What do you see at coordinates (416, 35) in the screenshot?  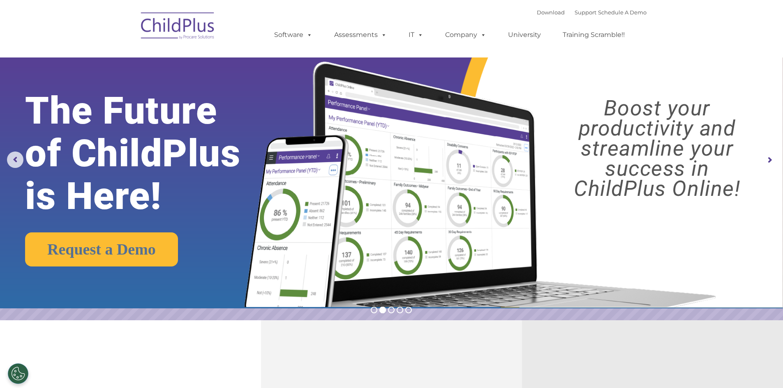 I see `a: IT` at bounding box center [416, 35].